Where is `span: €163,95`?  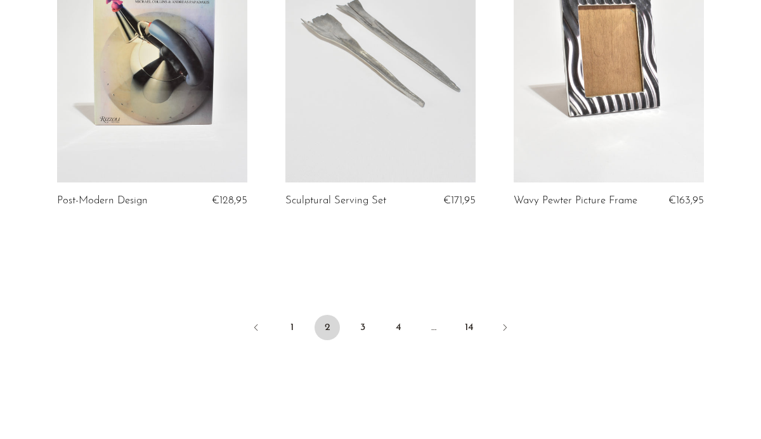
span: €163,95 is located at coordinates (686, 200).